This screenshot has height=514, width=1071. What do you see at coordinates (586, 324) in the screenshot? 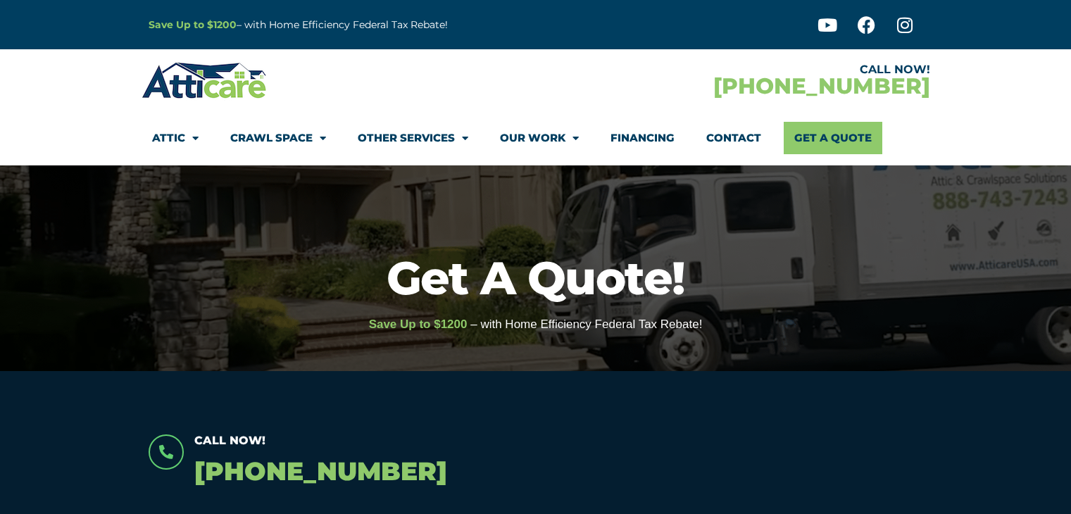
I see `span: – with Home Efficiency Federal Tax Rebate!` at bounding box center [586, 324].